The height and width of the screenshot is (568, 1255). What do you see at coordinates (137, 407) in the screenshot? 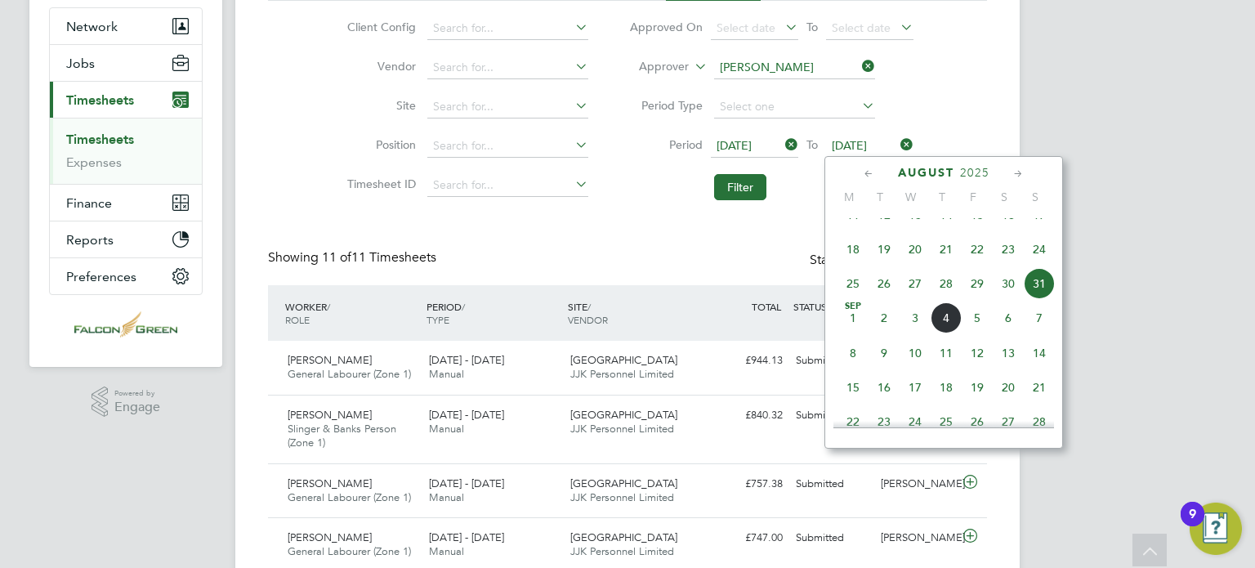
I see `span: Engage` at bounding box center [137, 407].